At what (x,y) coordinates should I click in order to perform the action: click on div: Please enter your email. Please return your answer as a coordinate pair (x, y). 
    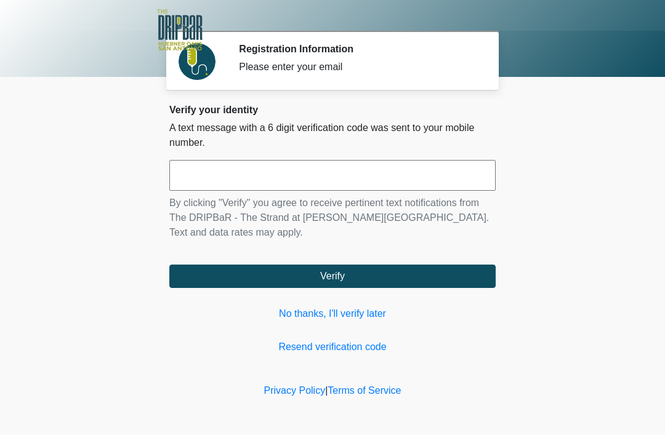
    Looking at the image, I should click on (358, 67).